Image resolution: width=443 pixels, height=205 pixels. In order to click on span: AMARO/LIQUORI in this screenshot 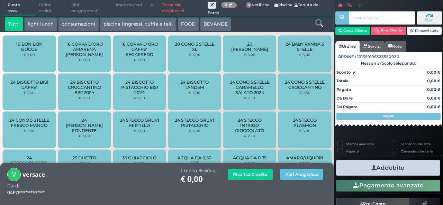, I will do `click(305, 158)`.